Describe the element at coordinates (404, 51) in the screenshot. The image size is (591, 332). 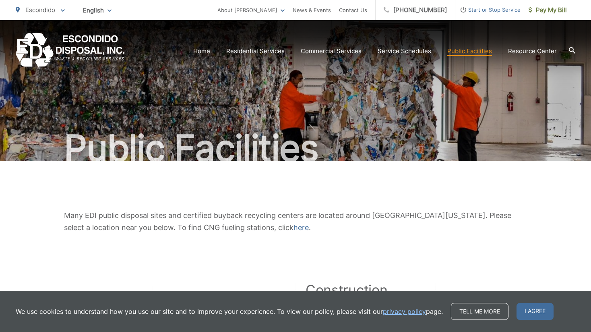
I see `a: Service Schedules` at that location.